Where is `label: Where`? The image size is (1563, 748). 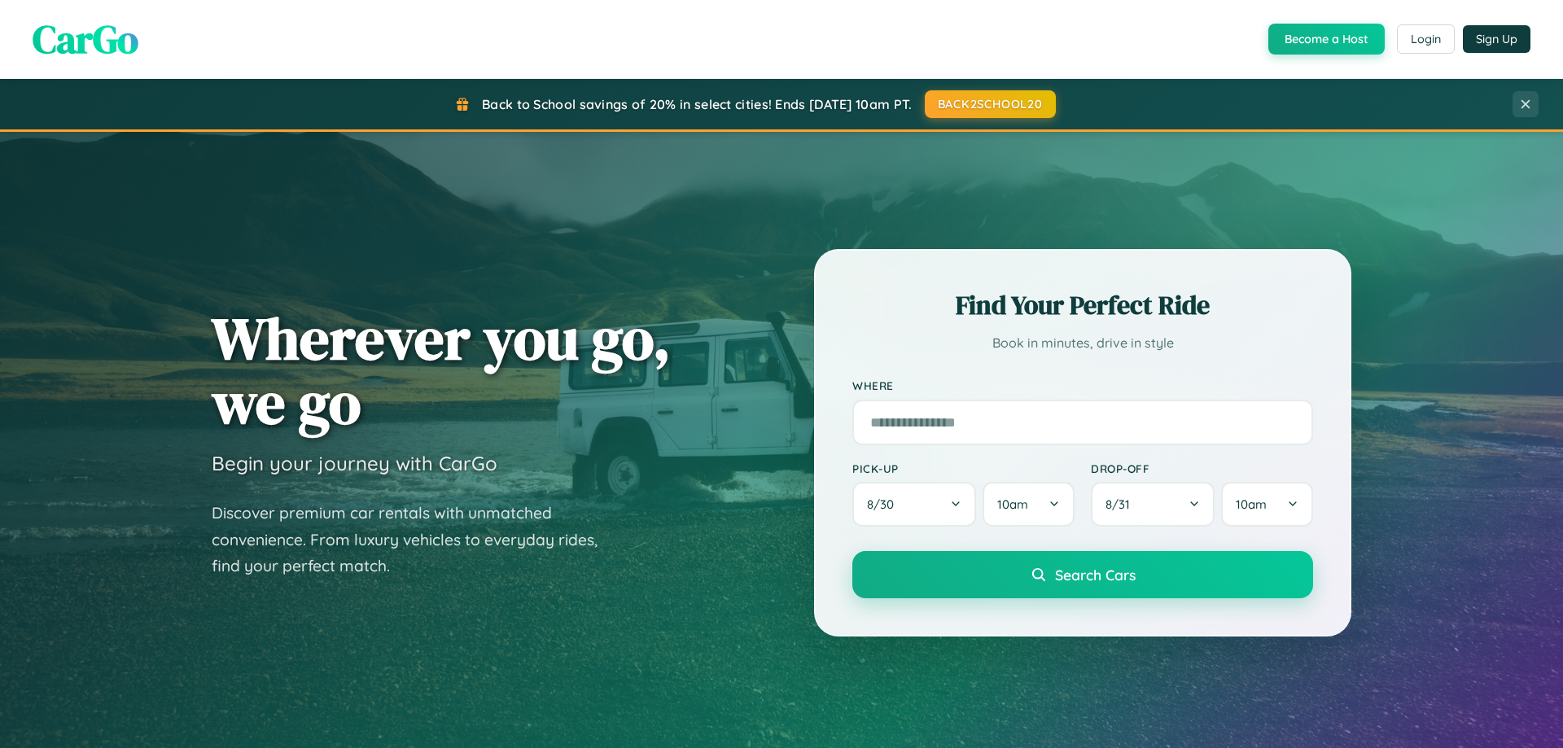
label: Where is located at coordinates (1083, 386).